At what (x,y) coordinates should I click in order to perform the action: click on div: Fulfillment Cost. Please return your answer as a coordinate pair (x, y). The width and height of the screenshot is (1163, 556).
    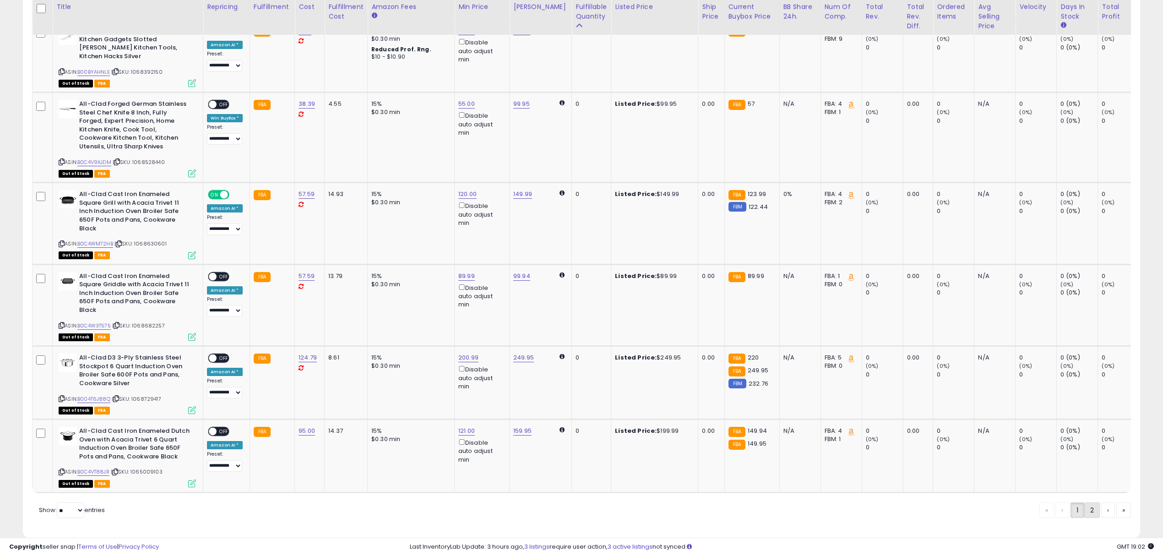
    Looking at the image, I should click on (346, 12).